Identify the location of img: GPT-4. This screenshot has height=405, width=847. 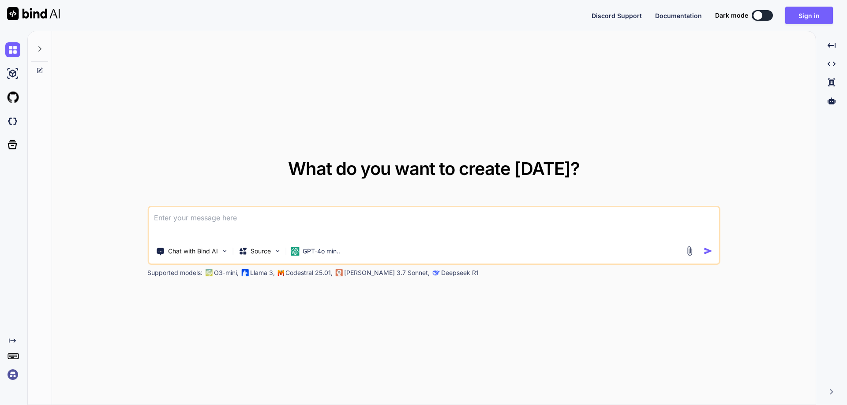
(209, 273).